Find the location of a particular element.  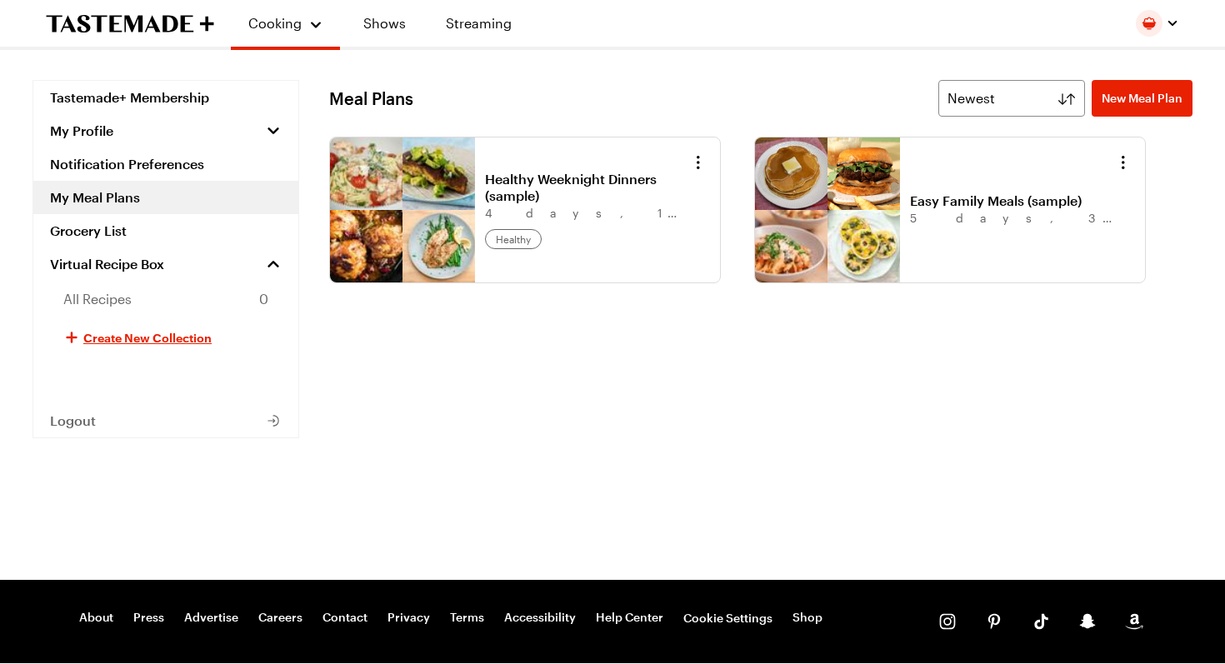

a: Accessibility is located at coordinates (540, 618).